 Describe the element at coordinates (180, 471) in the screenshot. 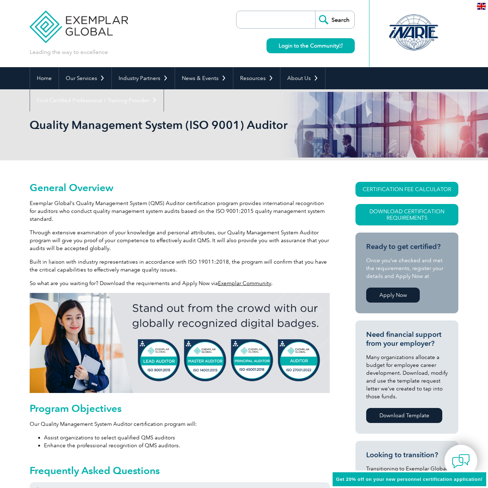

I see `h2: Frequently Asked Questions` at that location.